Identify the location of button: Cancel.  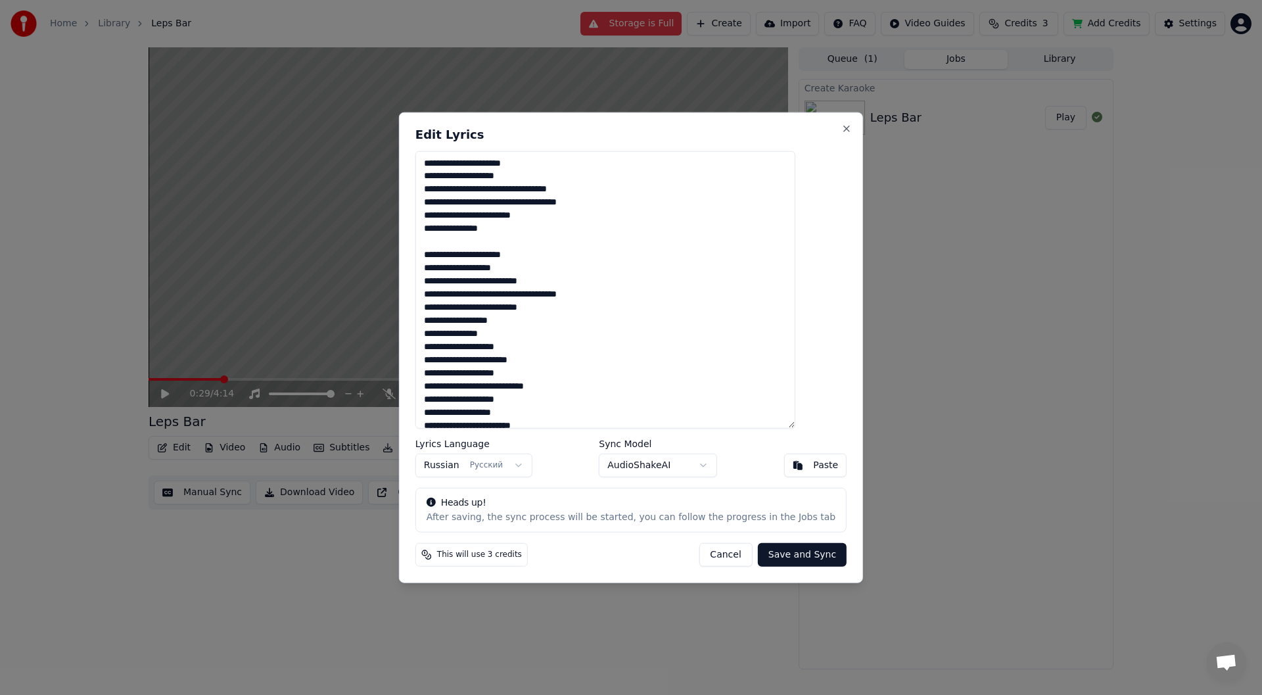
(725, 555).